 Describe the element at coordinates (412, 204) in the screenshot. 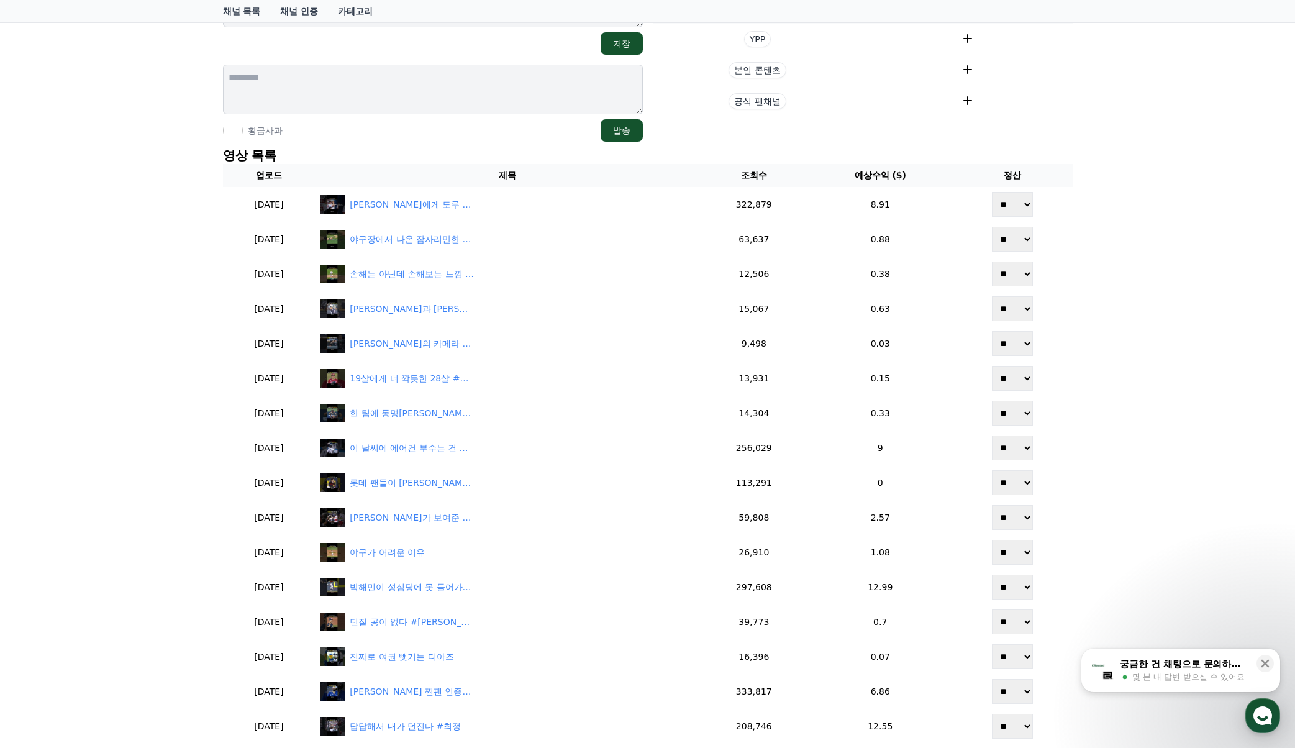

I see `div: 박해민에게 도루 금지시키는 염경엽 #불문율` at that location.